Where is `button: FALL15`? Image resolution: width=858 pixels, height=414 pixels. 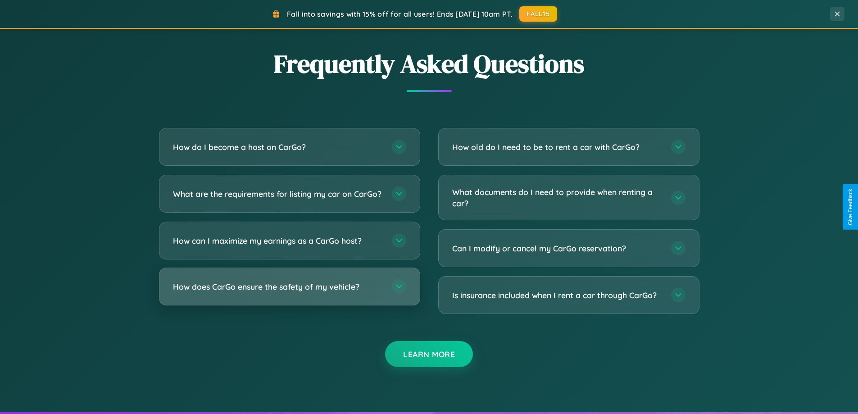 button: FALL15 is located at coordinates (538, 14).